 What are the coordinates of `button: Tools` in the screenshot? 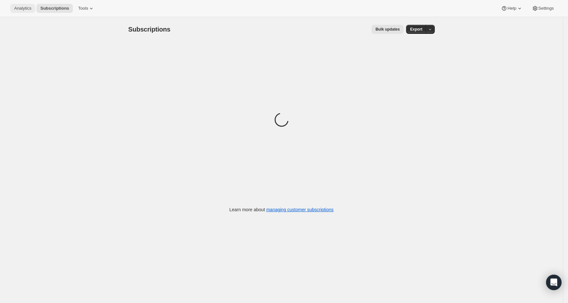 It's located at (86, 8).